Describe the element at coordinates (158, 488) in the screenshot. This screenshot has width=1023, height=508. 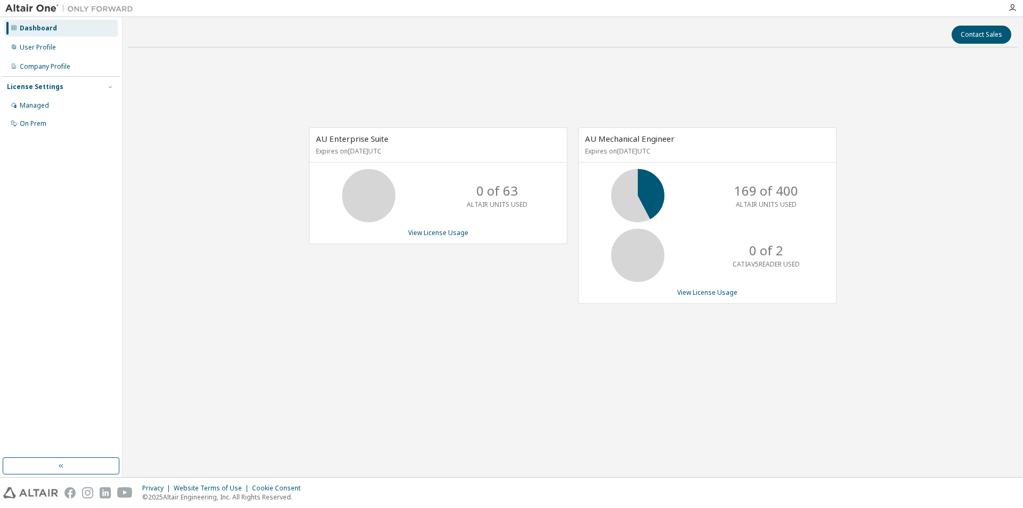
I see `div: Privacy` at that location.